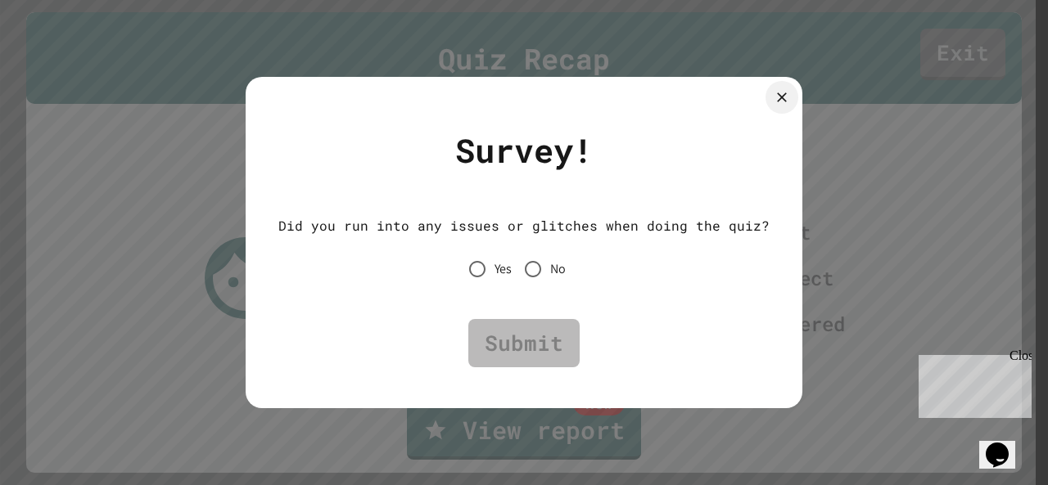 Image resolution: width=1048 pixels, height=485 pixels. Describe the element at coordinates (60, 55) in the screenshot. I see `div: Chat with us now!Close` at that location.